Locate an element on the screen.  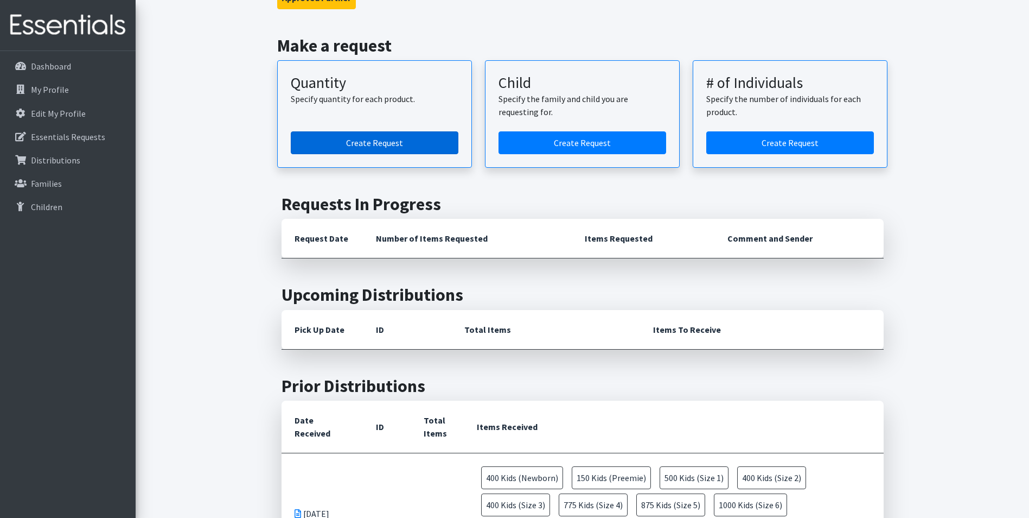
a: Edit My Profile is located at coordinates (68, 113).